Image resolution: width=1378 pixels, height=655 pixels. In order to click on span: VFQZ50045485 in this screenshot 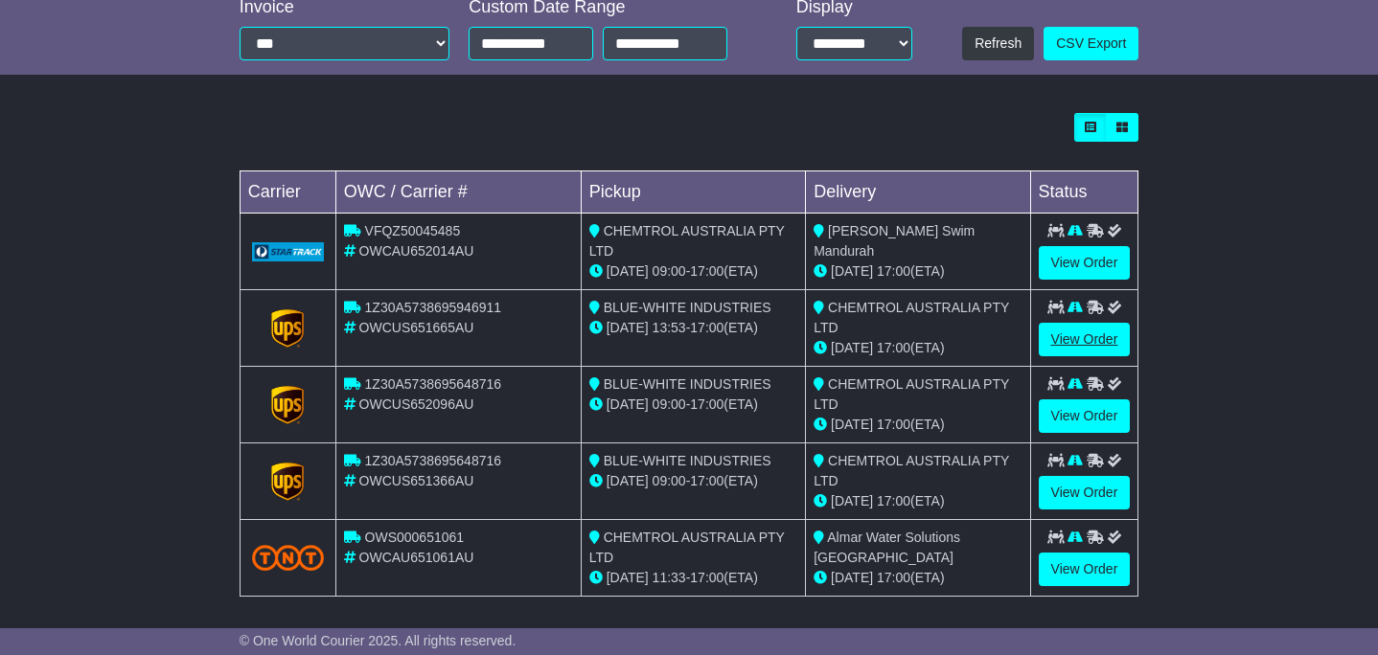, I will do `click(413, 231)`.